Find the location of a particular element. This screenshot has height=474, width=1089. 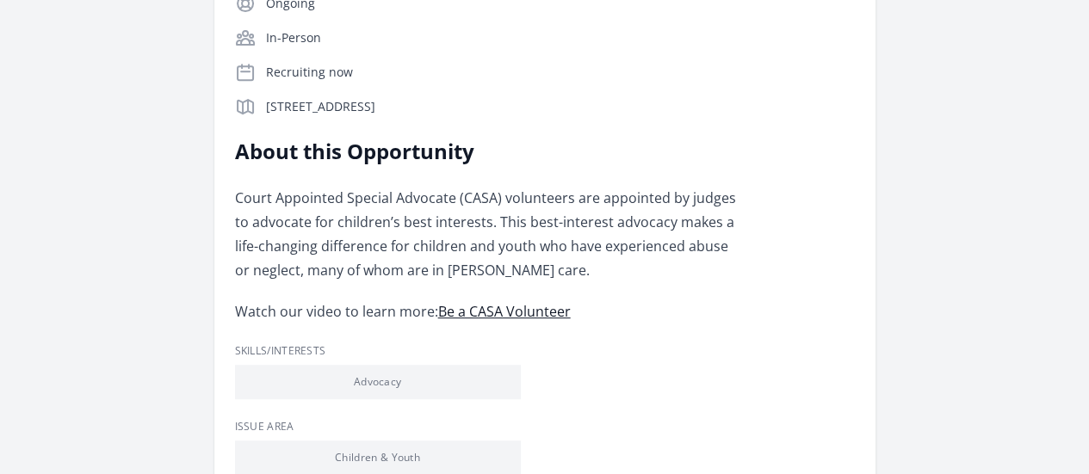

li: Advocacy is located at coordinates (378, 382).